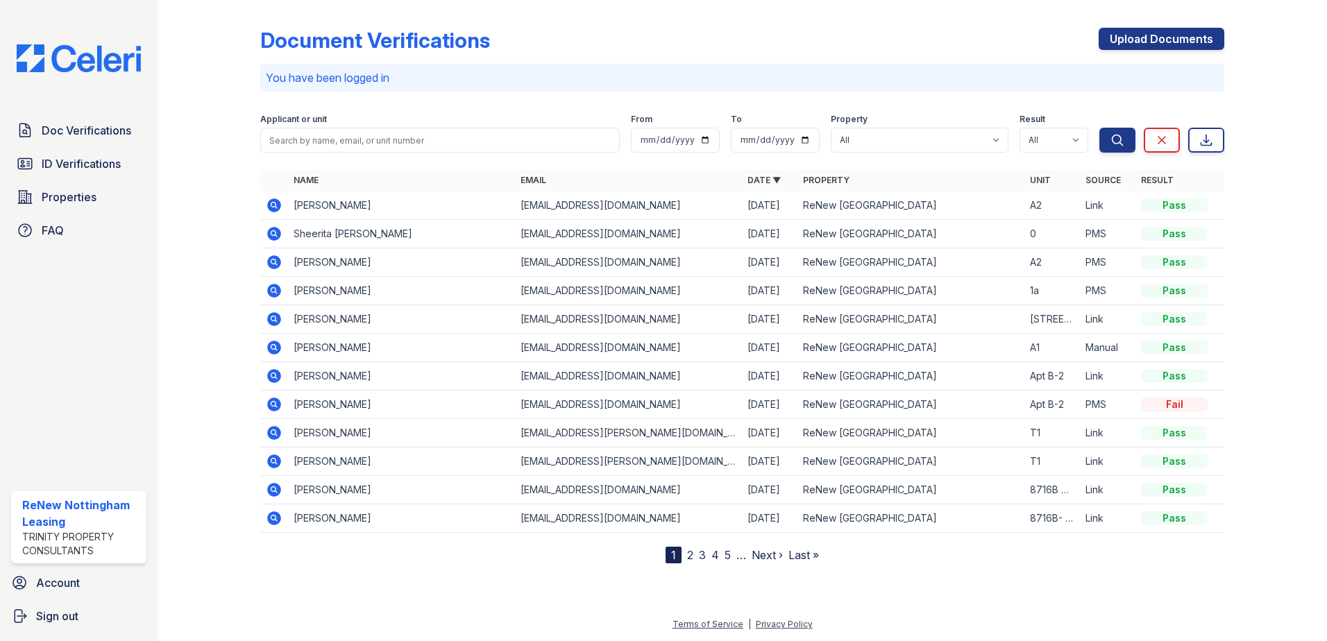 This screenshot has width=1327, height=641. What do you see at coordinates (764, 180) in the screenshot?
I see `a: Date ▼` at bounding box center [764, 180].